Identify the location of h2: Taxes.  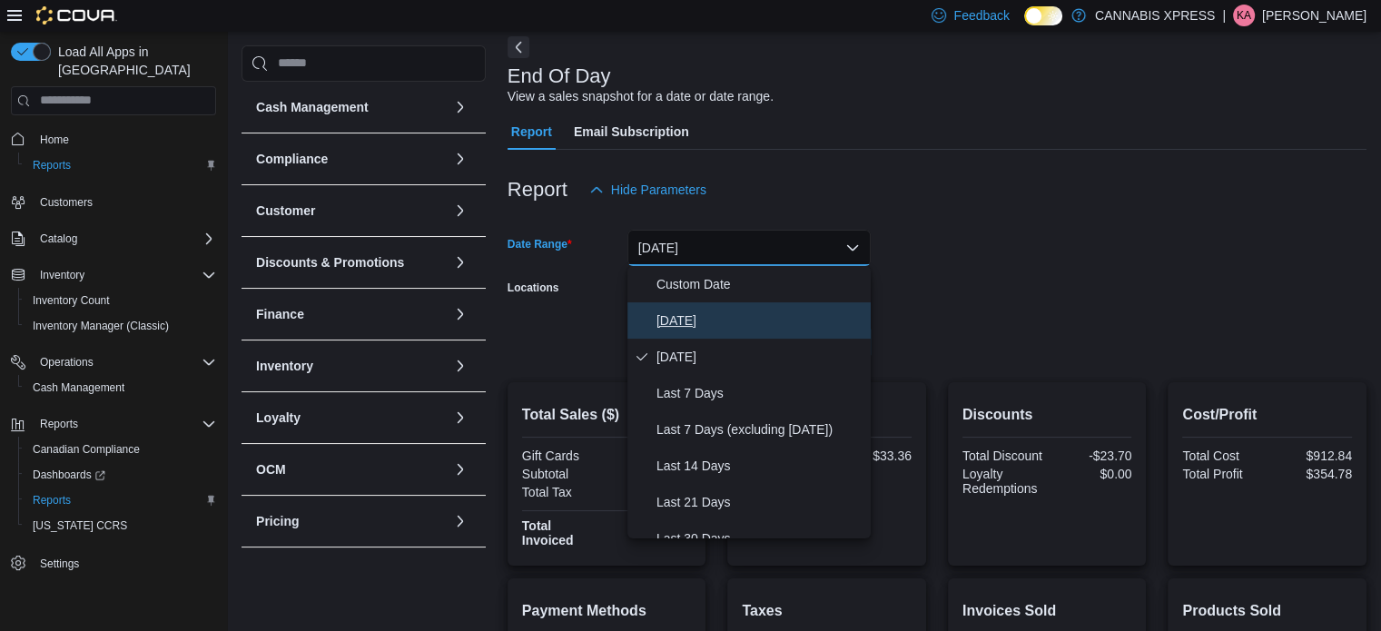
(826, 611).